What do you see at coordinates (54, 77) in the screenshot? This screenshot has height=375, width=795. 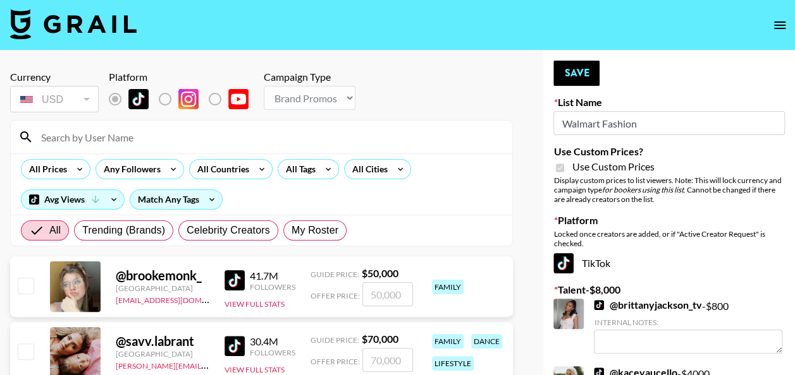 I see `div: Currency` at bounding box center [54, 77].